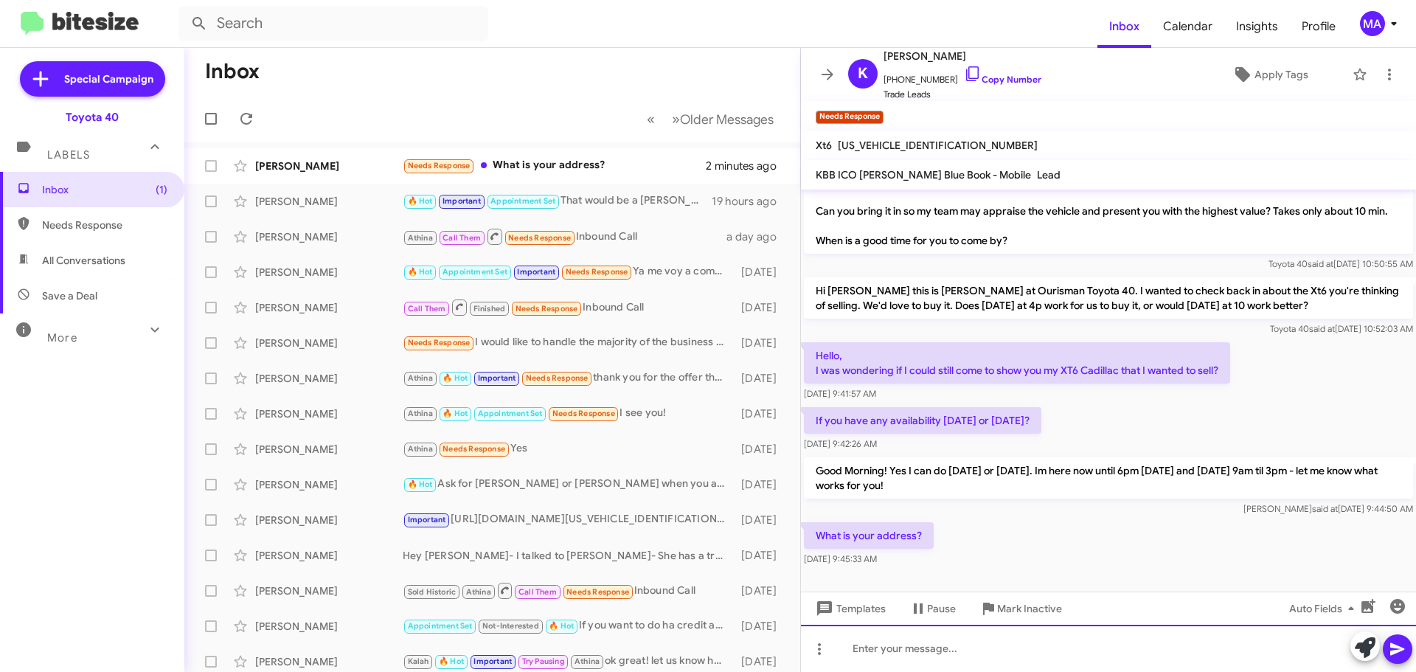  What do you see at coordinates (432, 592) in the screenshot?
I see `span: Sold Historic` at bounding box center [432, 592].